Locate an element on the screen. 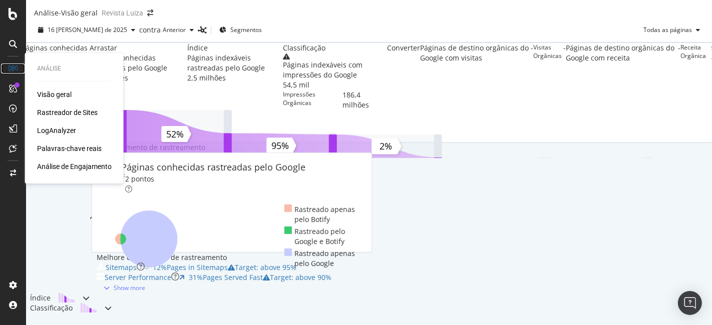 The width and height of the screenshot is (712, 325). font: LogAnalyzer is located at coordinates (57, 131).